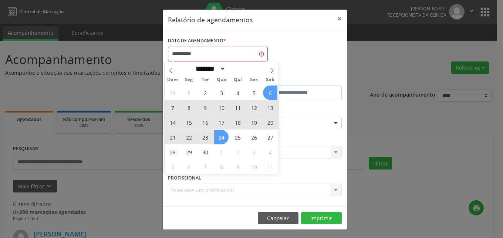 The width and height of the screenshot is (503, 238). I want to click on span: Sex, so click(254, 79).